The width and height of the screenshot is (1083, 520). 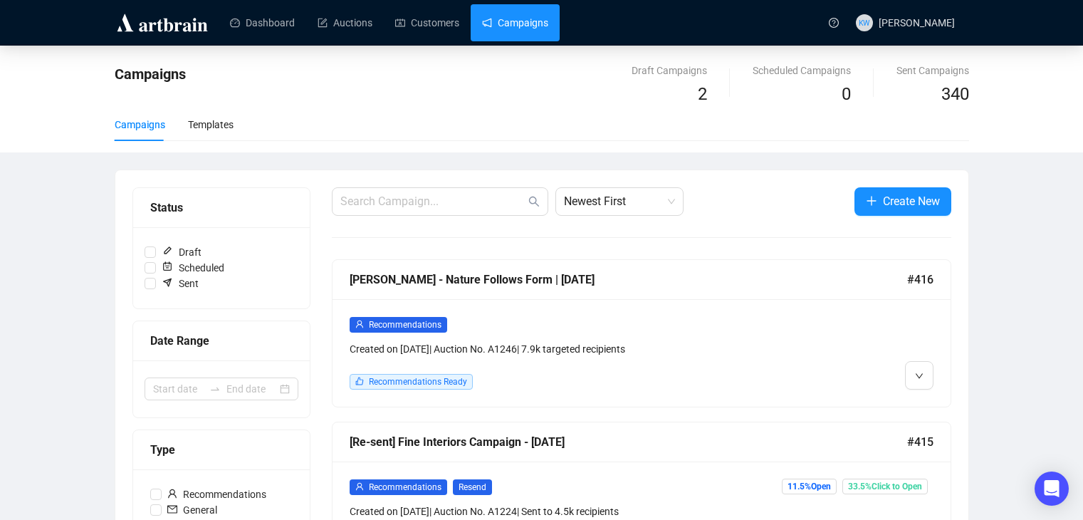 I want to click on div: Status, so click(x=221, y=207).